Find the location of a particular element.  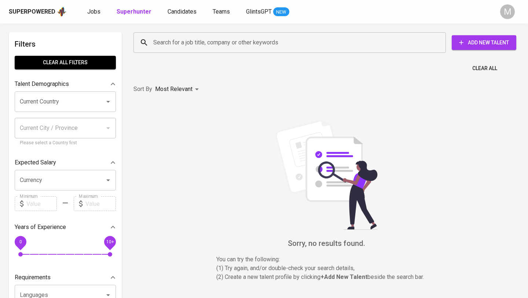

span: 0 is located at coordinates (20, 242).